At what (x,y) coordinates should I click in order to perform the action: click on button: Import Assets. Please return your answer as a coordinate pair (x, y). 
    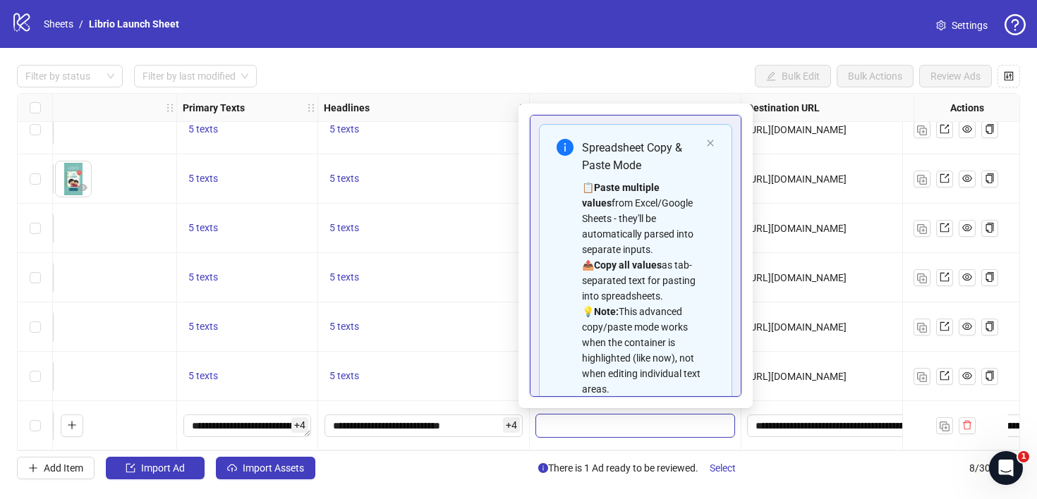
    Looking at the image, I should click on (265, 468).